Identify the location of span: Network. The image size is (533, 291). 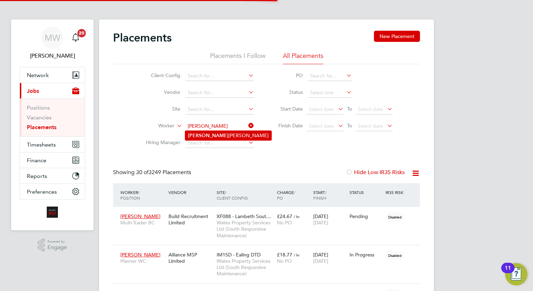
(38, 75).